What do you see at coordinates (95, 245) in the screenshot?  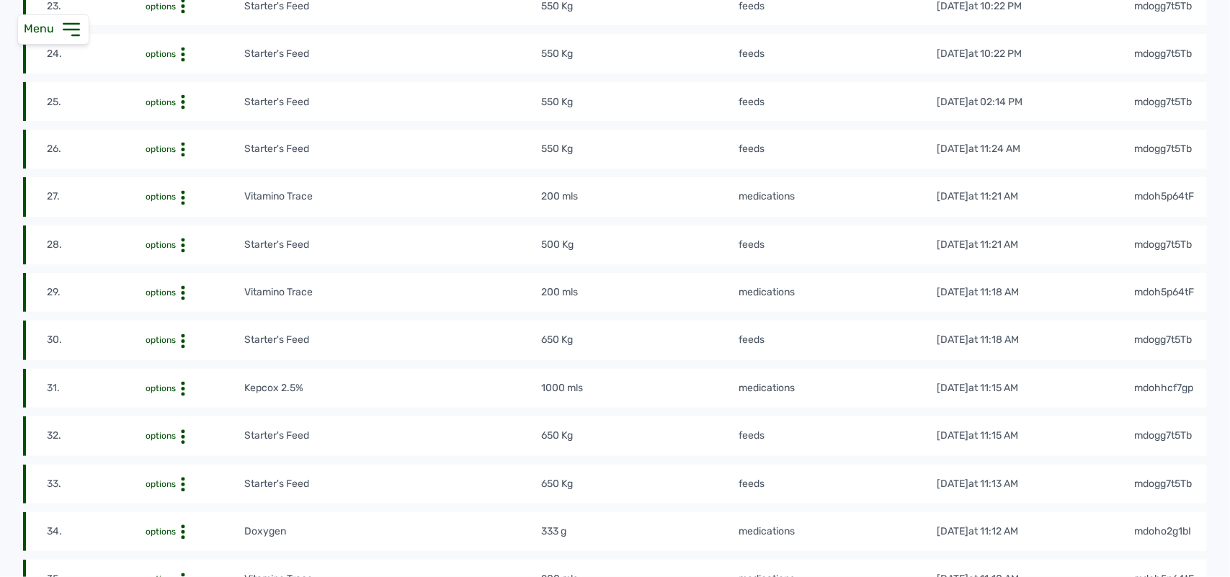 I see `td: 28.` at bounding box center [95, 245].